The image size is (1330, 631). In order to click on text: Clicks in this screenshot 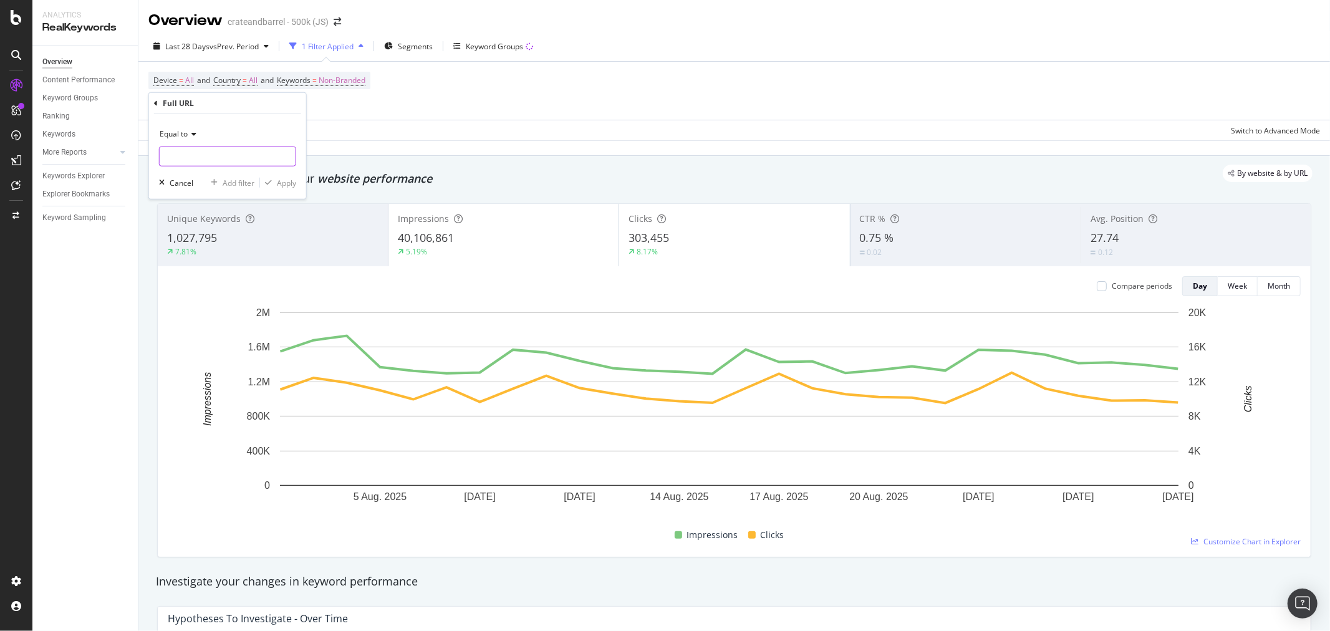, I will do `click(1248, 399)`.